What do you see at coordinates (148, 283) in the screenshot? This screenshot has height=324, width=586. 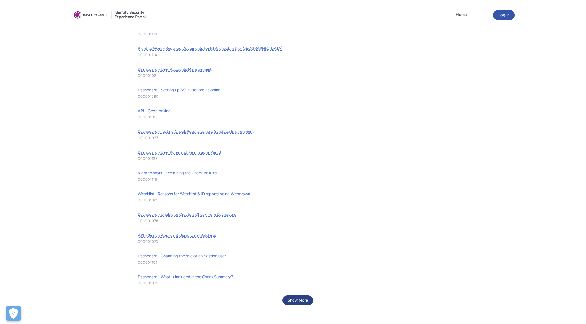 I see `lightning-formatted-text: 000001039` at bounding box center [148, 283].